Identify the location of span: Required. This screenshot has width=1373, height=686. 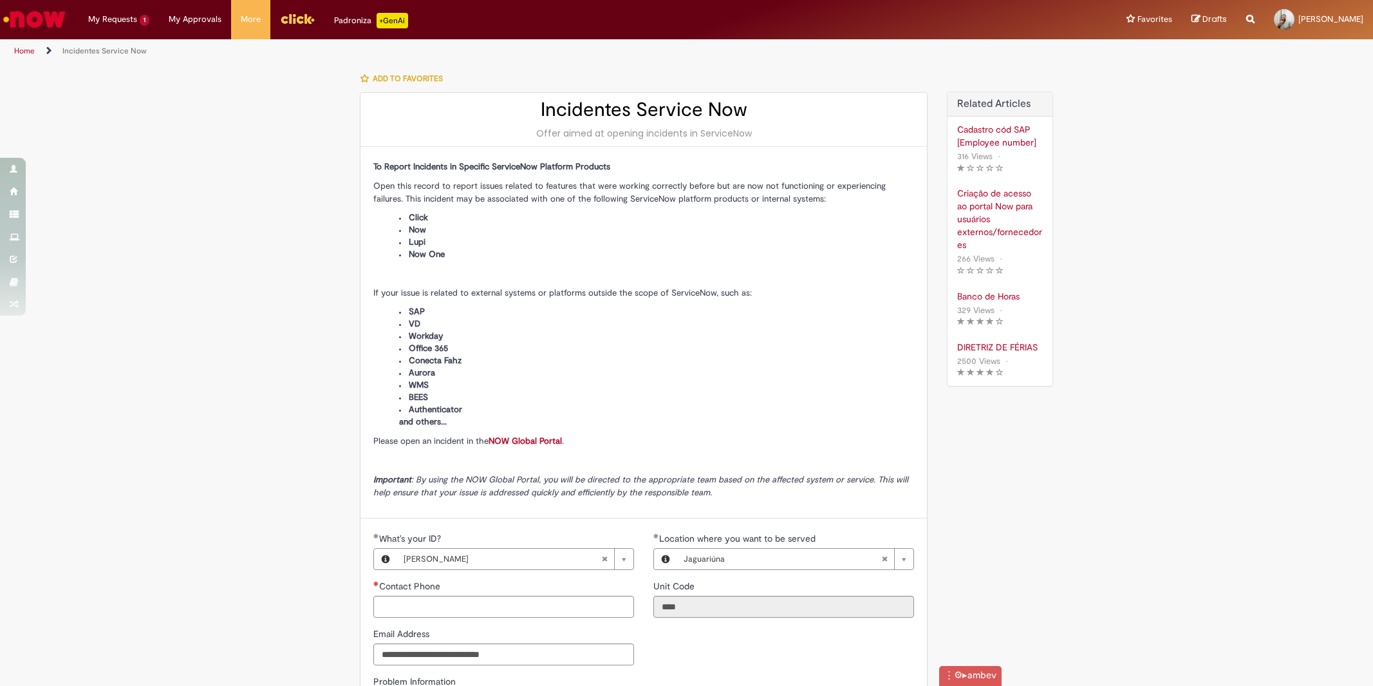
(376, 583).